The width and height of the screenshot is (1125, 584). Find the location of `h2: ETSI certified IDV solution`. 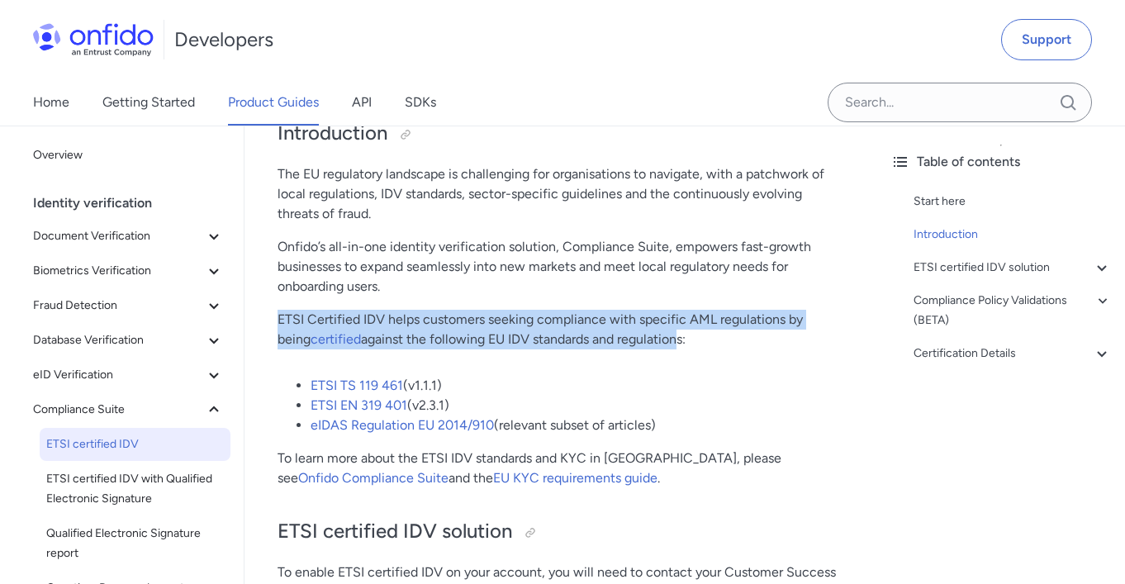

h2: ETSI certified IDV solution is located at coordinates (561, 532).